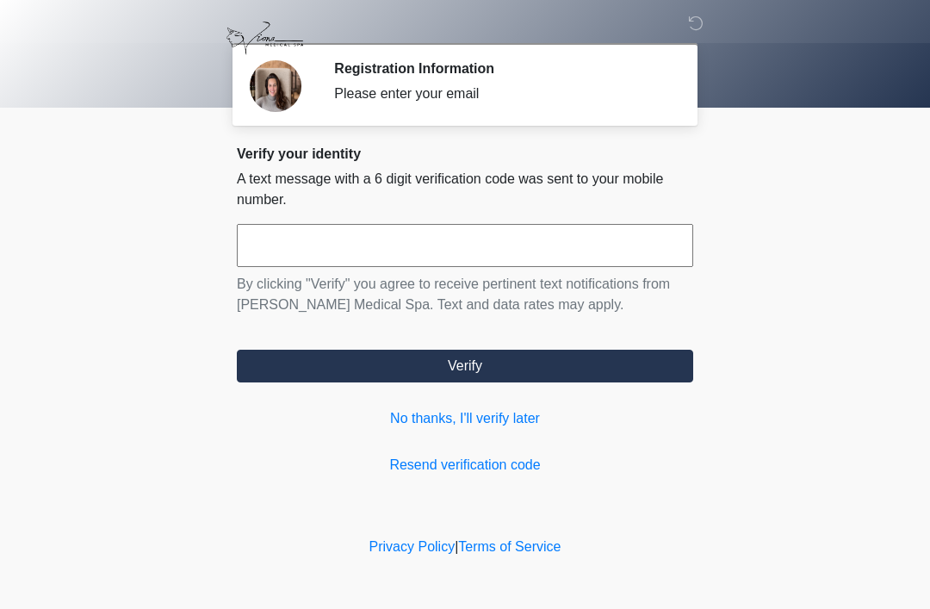  I want to click on a: No thanks, I'll verify later, so click(465, 419).